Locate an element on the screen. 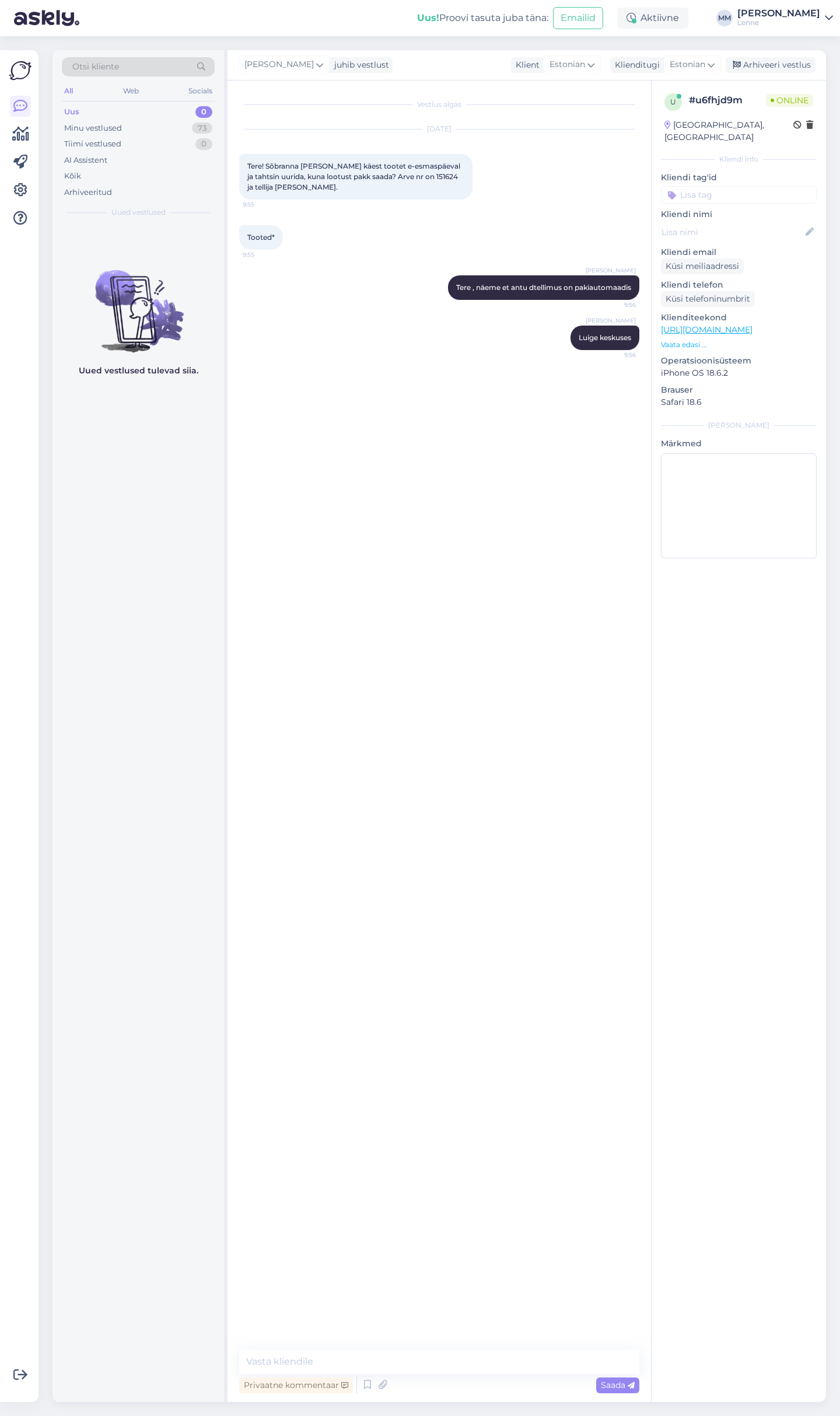  div: Lenne is located at coordinates (779, 23).